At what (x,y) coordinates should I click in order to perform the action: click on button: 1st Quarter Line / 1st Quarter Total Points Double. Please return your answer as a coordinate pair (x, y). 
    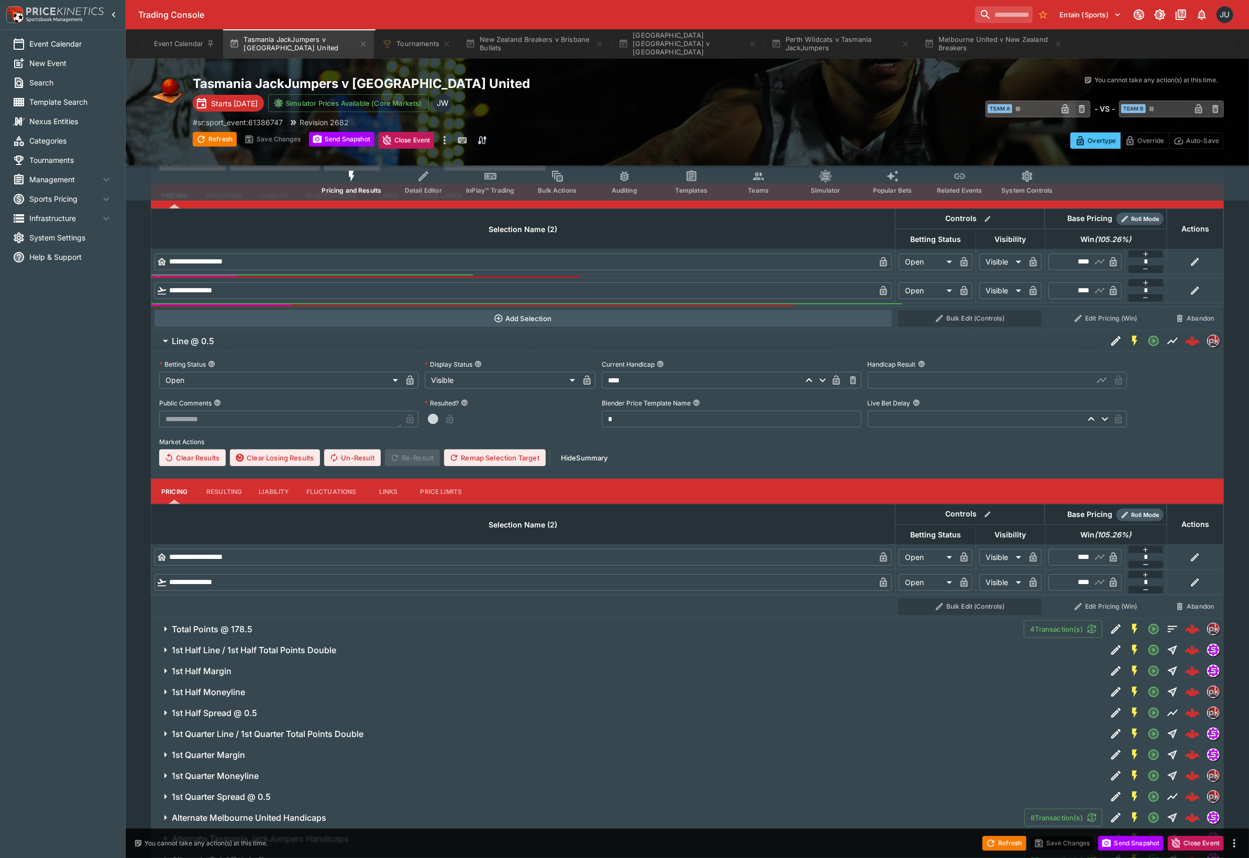
    Looking at the image, I should click on (629, 734).